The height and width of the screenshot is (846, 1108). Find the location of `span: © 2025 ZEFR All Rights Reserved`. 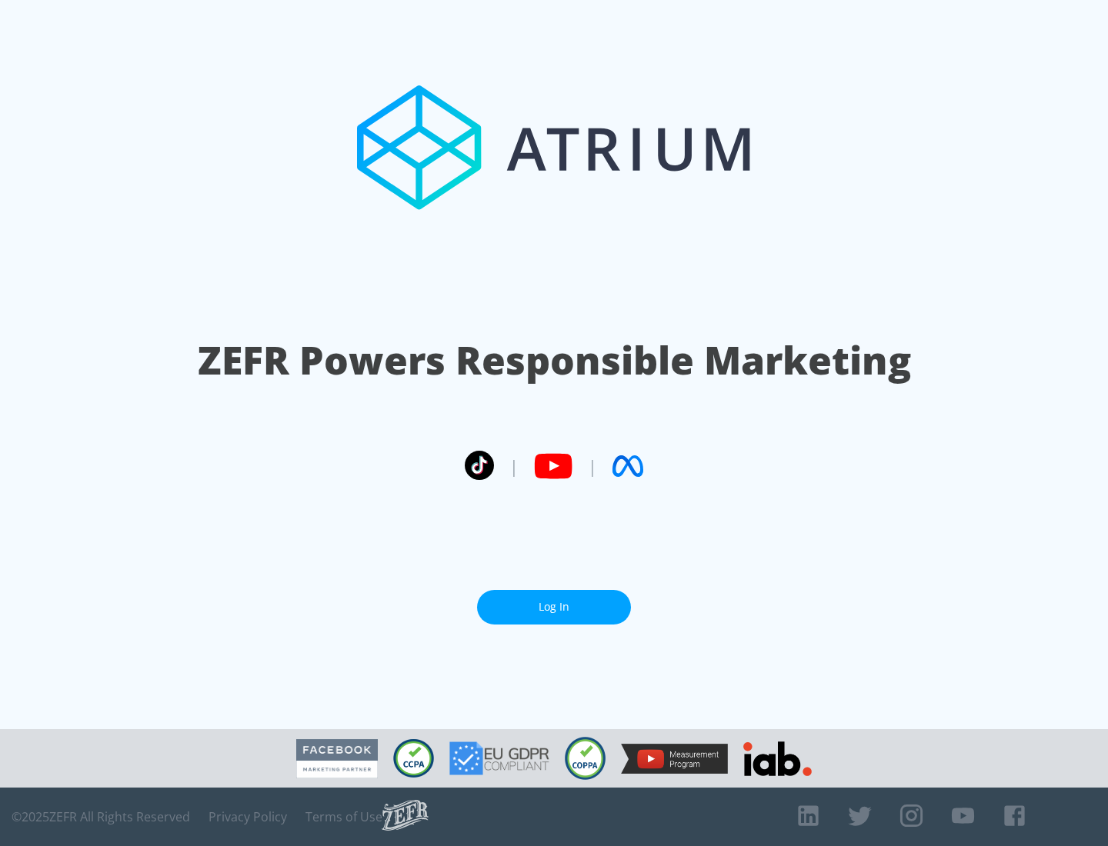

span: © 2025 ZEFR All Rights Reserved is located at coordinates (101, 817).